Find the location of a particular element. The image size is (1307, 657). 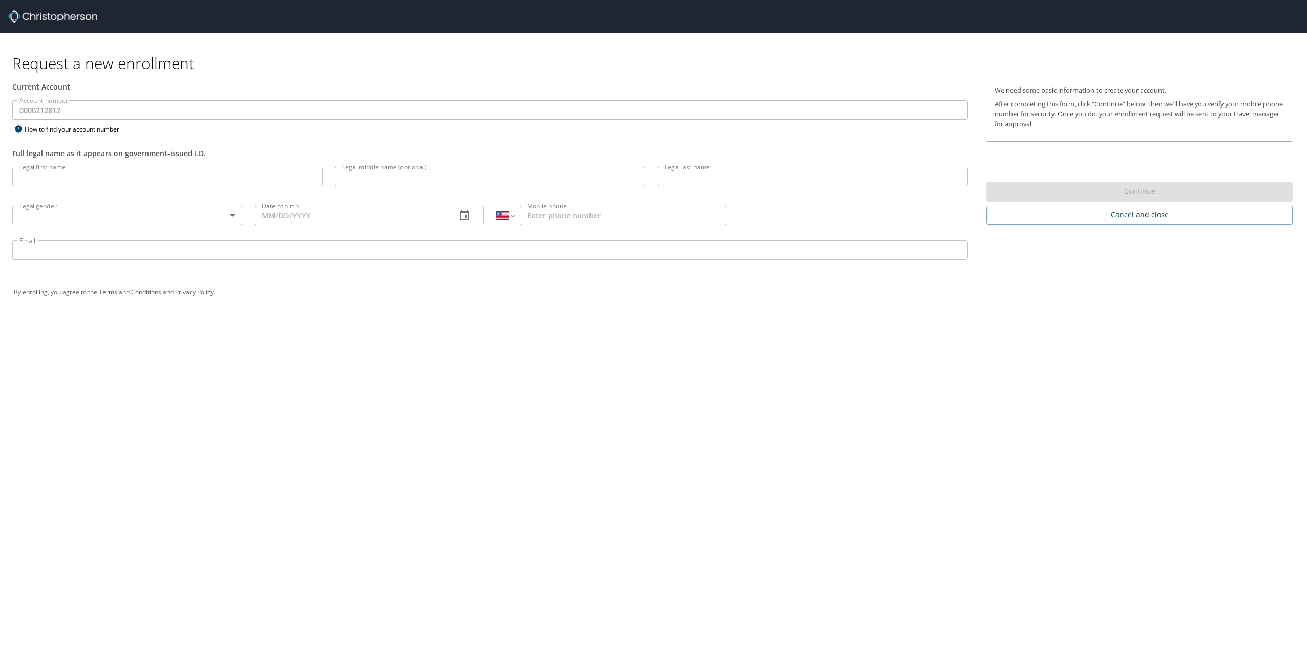

p: We need some basic information to create your account. is located at coordinates (1139, 90).